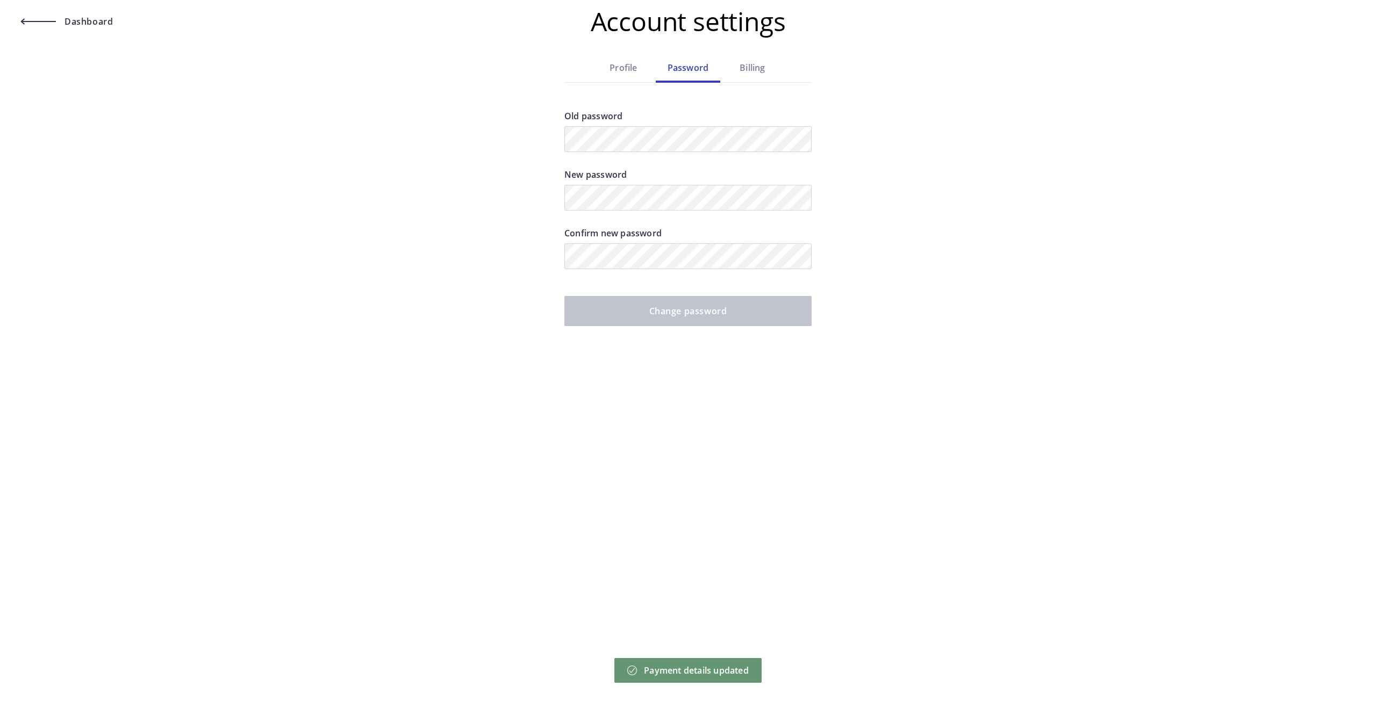 Image resolution: width=1376 pixels, height=701 pixels. Describe the element at coordinates (688, 68) in the screenshot. I see `div: Password` at that location.